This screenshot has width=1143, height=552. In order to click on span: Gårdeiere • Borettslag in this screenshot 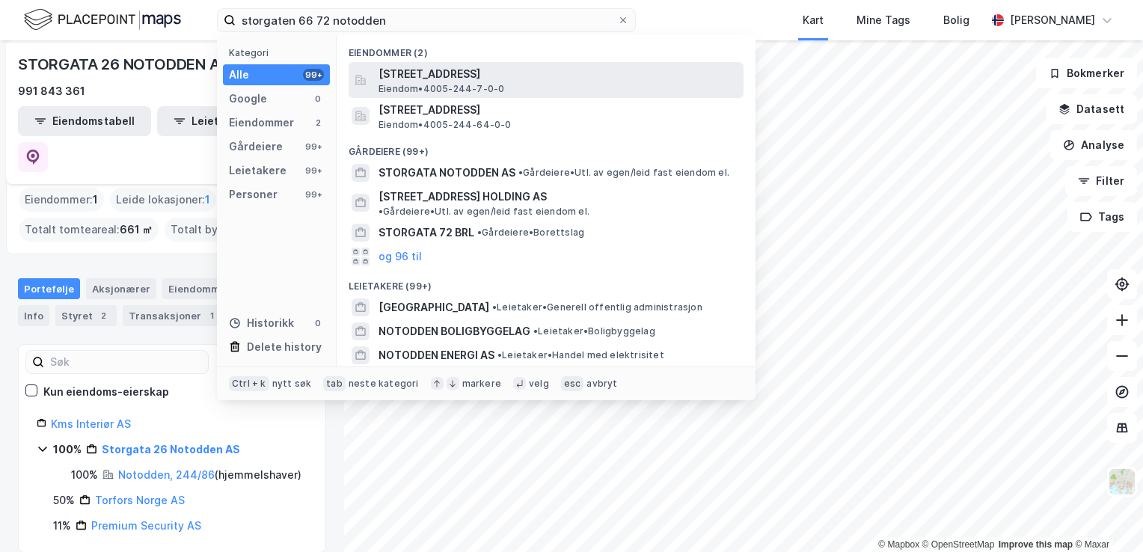, I will do `click(530, 233)`.